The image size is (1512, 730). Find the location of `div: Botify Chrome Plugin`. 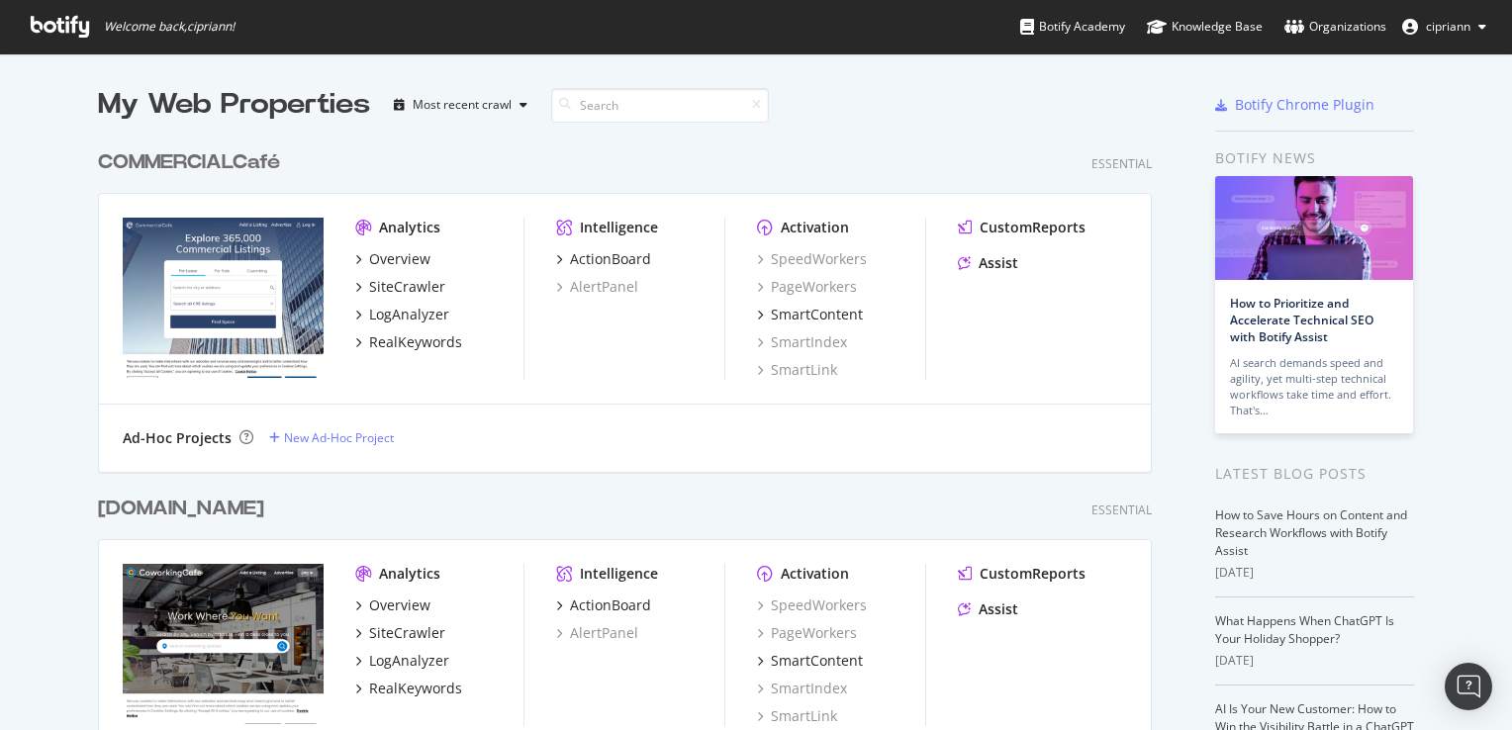

div: Botify Chrome Plugin is located at coordinates (1305, 105).